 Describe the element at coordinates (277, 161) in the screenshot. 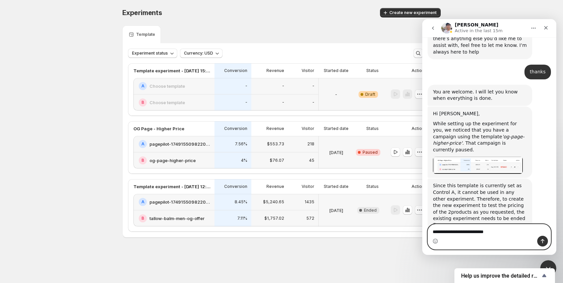

I see `p: $76.07` at that location.